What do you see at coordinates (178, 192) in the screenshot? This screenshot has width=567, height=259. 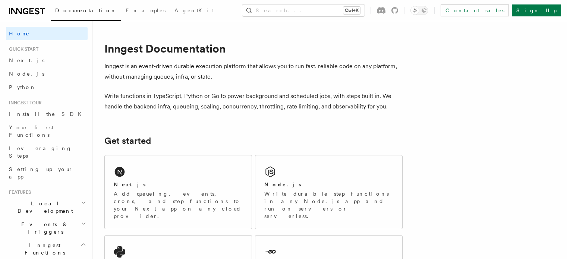 I see `a: Next.jsAdd queueing, events, crons, and step functions to your Next app on any cloud provider.` at bounding box center [178, 192].